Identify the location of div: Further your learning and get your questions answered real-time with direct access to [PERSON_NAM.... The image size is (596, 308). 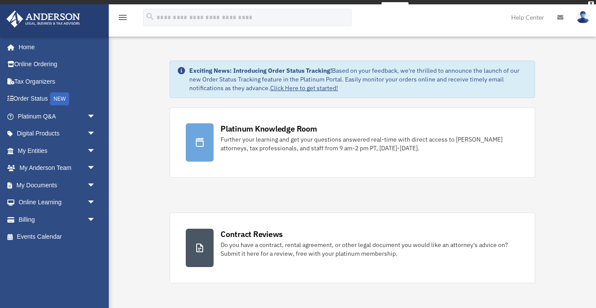
(370, 144).